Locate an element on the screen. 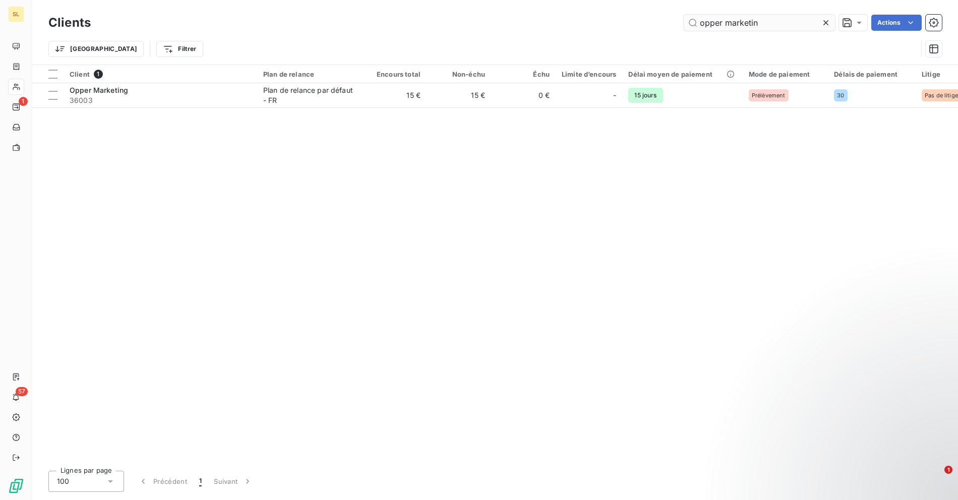  span: 36003 is located at coordinates (160, 100).